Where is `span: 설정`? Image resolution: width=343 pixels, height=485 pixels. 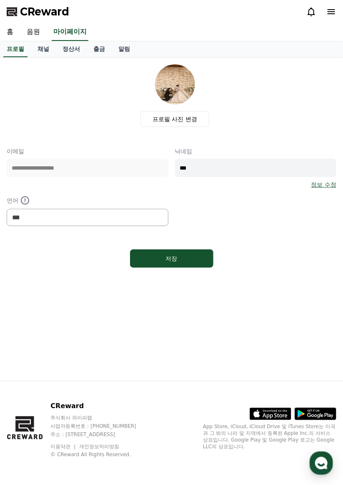 span: 설정 is located at coordinates (134, 280).